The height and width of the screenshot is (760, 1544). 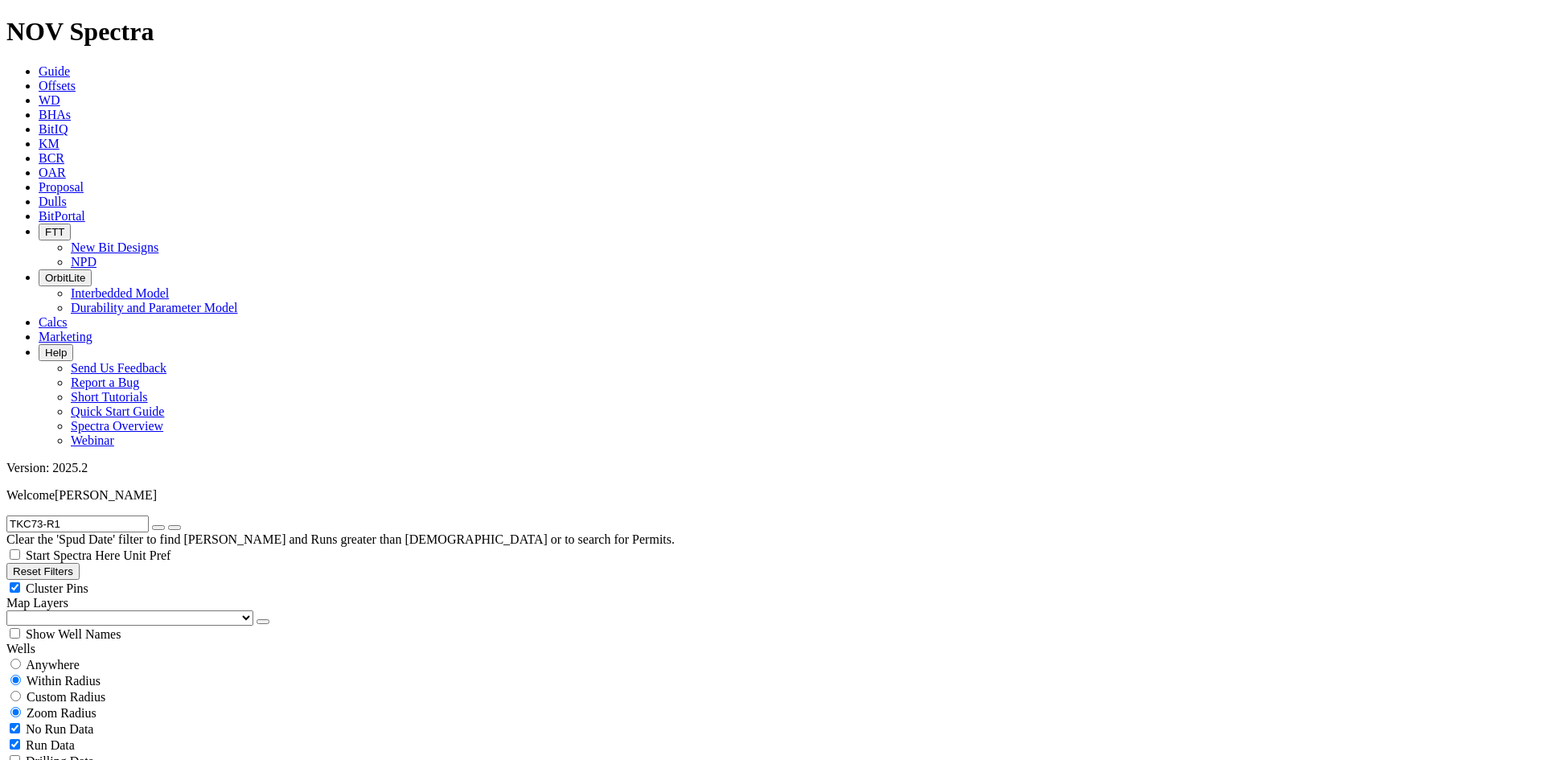 I want to click on input: Start Spectra Here, so click(x=14, y=554).